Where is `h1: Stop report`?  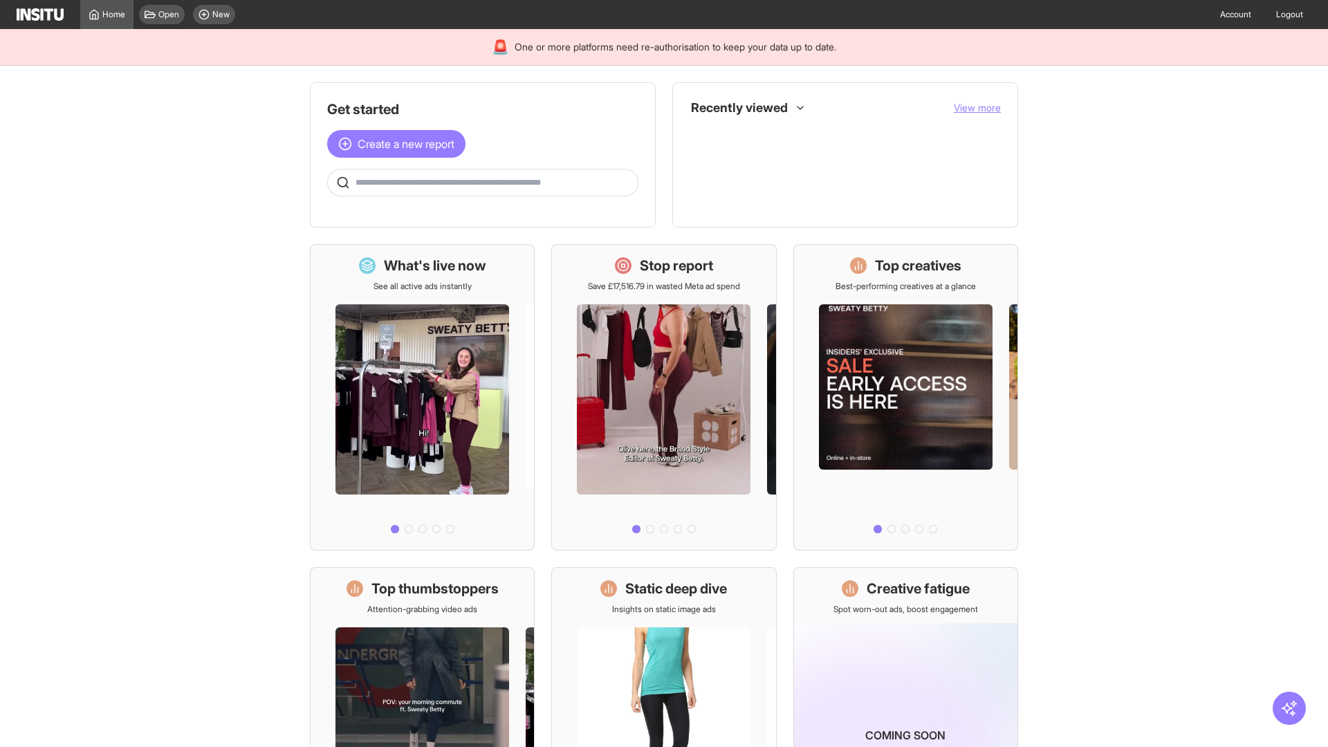 h1: Stop report is located at coordinates (676, 266).